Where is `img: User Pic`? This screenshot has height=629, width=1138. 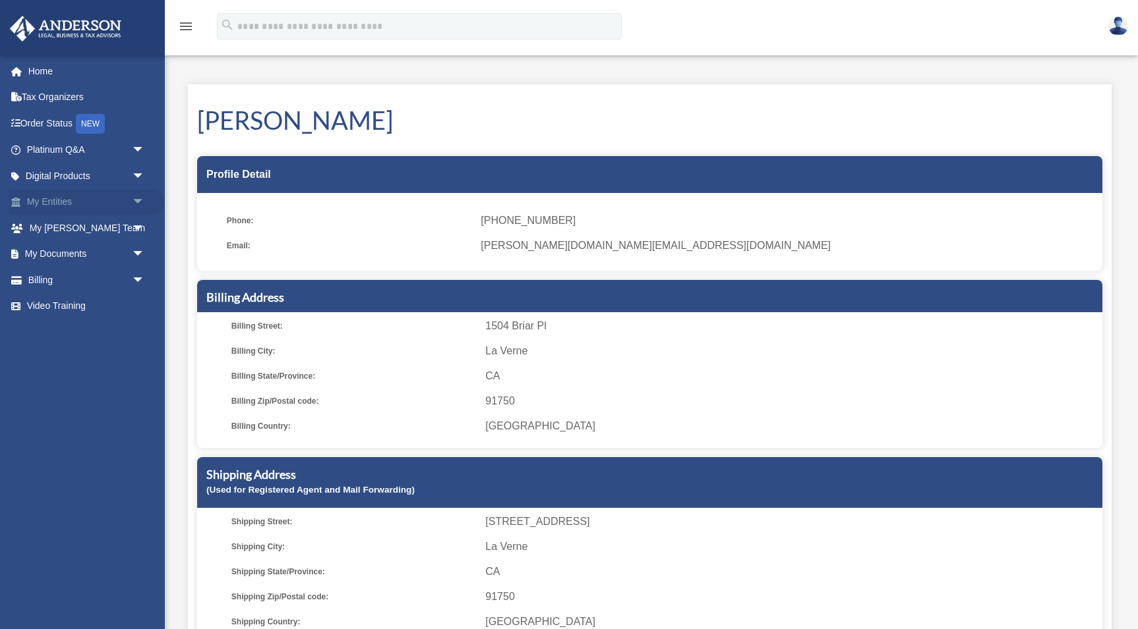
img: User Pic is located at coordinates (1118, 26).